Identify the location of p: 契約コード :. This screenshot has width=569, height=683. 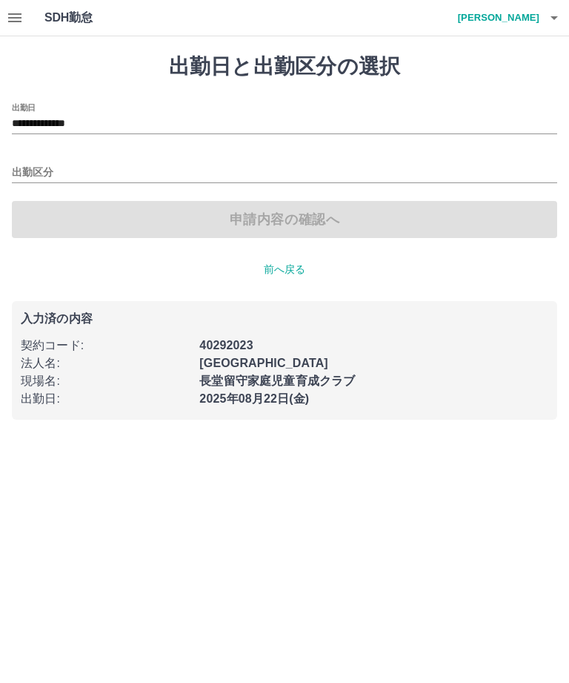
(105, 346).